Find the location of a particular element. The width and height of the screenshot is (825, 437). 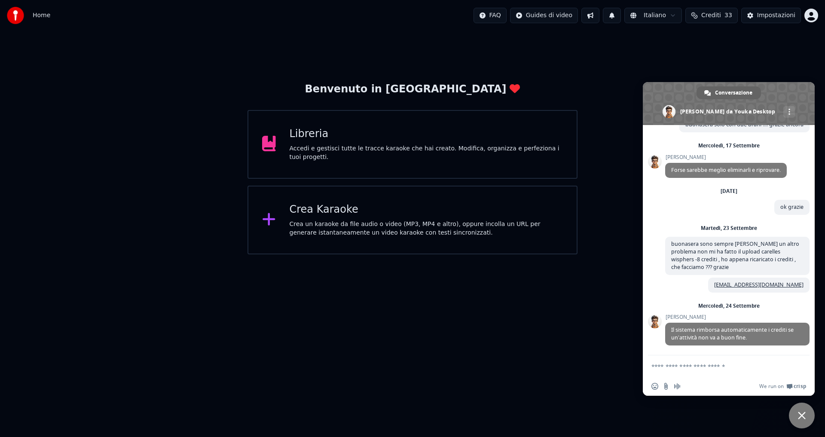

span: Crisp is located at coordinates (800, 386).